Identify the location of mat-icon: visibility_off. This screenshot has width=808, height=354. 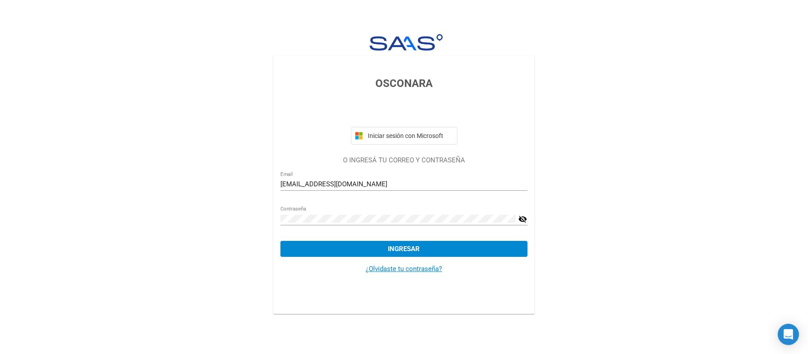
(523, 219).